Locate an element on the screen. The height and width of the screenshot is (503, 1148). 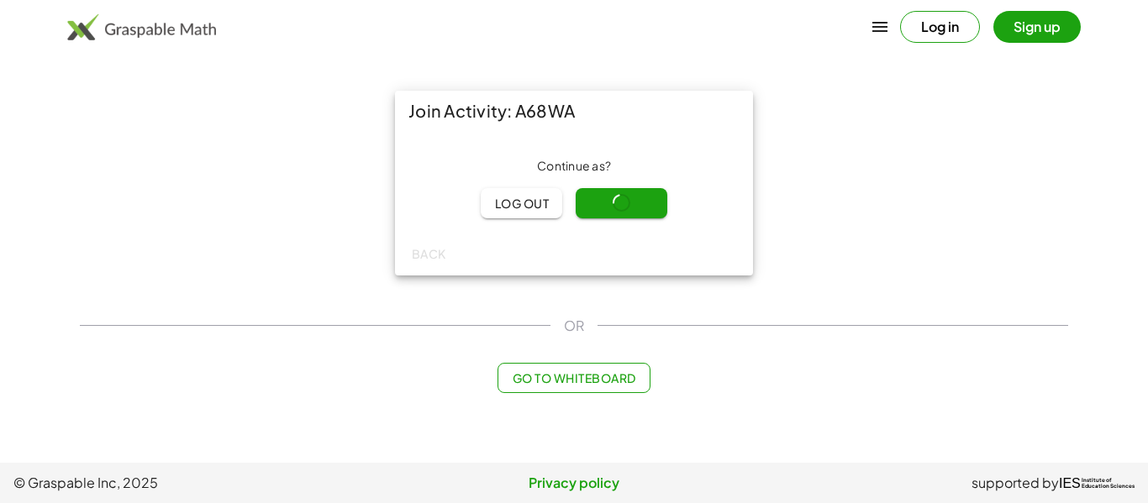
div: Continue as ? is located at coordinates (574, 166).